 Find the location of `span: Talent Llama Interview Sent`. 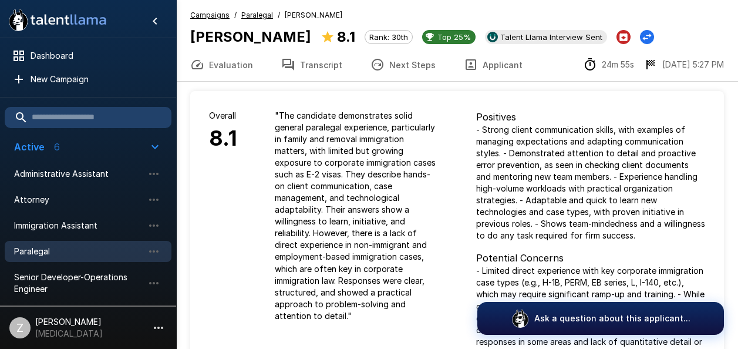

span: Talent Llama Interview Sent is located at coordinates (551, 37).